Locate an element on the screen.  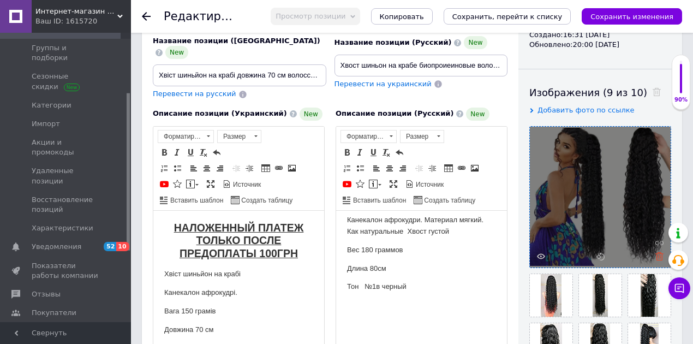
span: Импорт is located at coordinates (46, 124).